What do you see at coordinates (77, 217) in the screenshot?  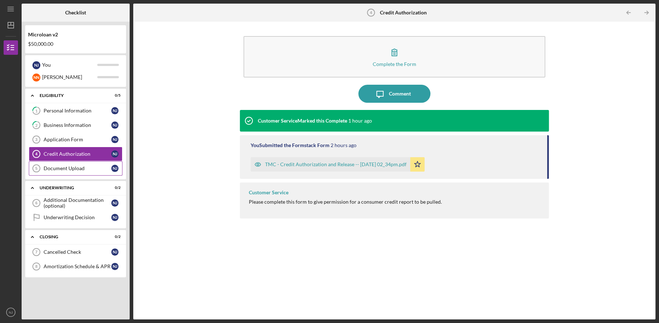 I see `div: Underwriting Decision` at bounding box center [77, 217].